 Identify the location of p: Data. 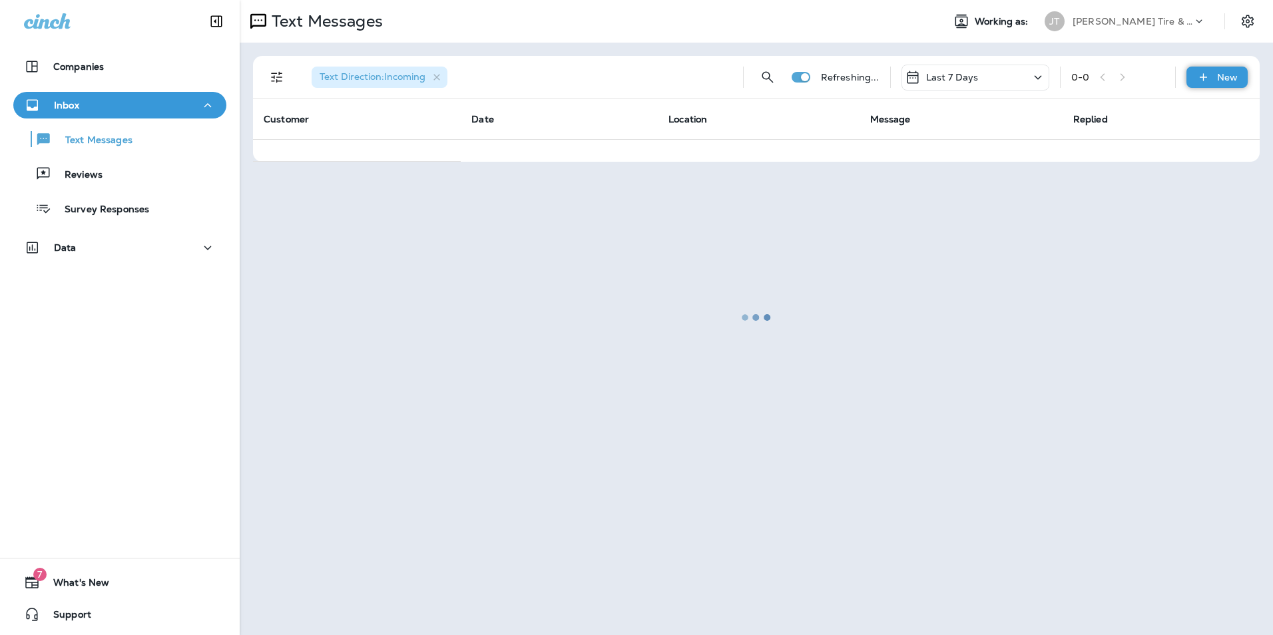
(65, 248).